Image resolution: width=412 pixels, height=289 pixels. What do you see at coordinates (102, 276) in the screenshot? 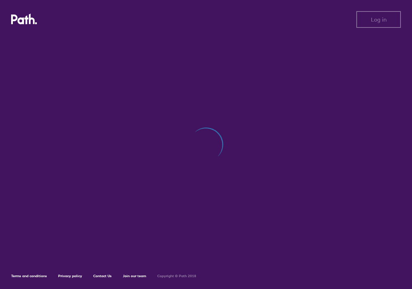
I see `a: Contact Us` at bounding box center [102, 276].